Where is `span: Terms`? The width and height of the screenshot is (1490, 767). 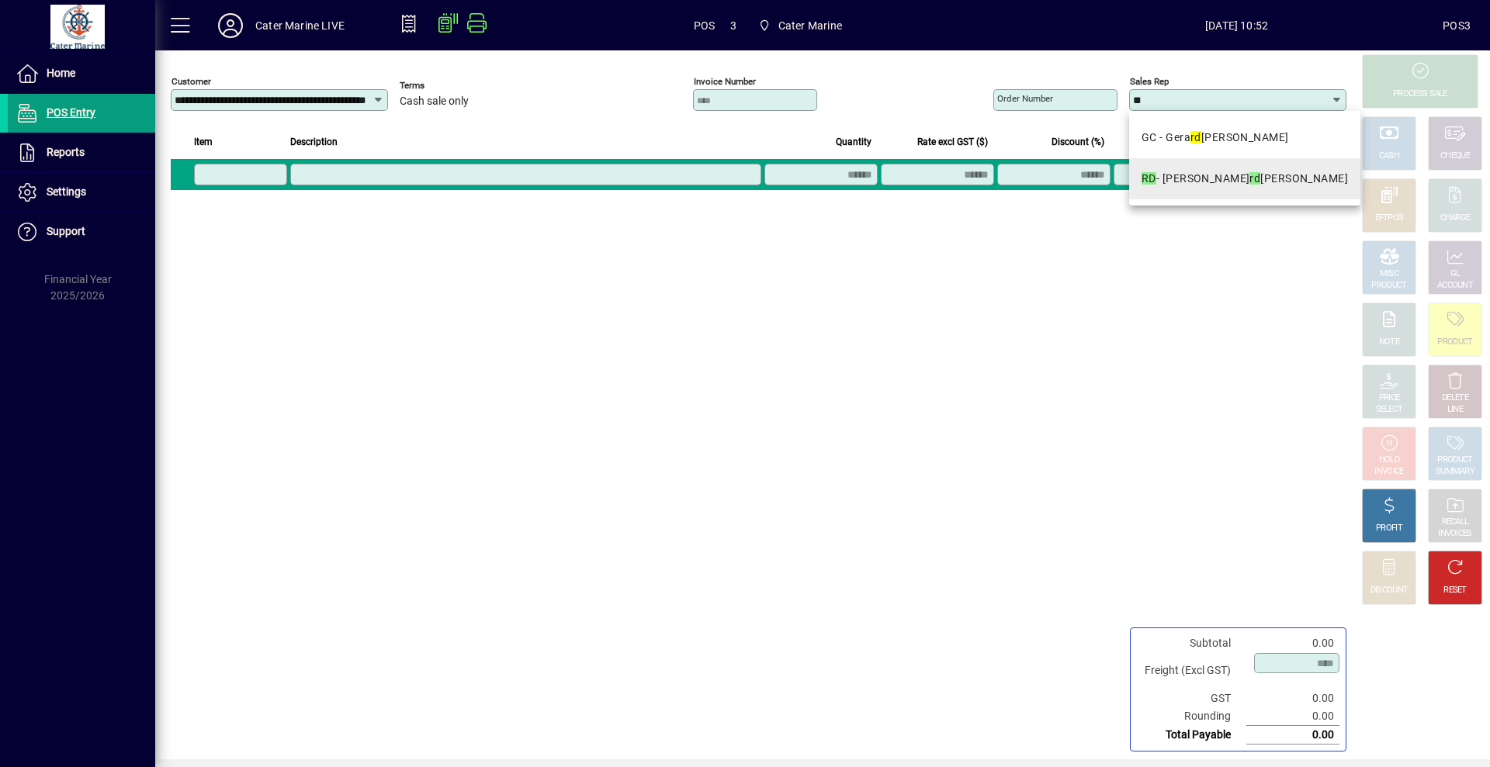
span: Terms is located at coordinates (446, 85).